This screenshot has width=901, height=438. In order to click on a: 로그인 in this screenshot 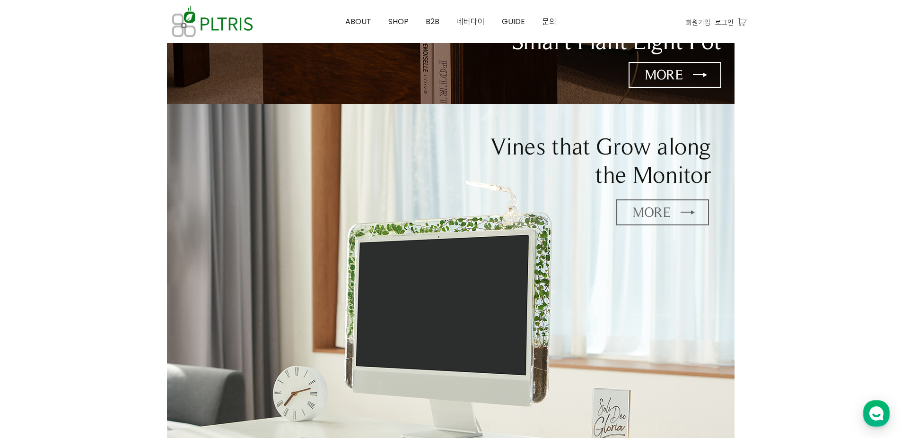, I will do `click(724, 22)`.